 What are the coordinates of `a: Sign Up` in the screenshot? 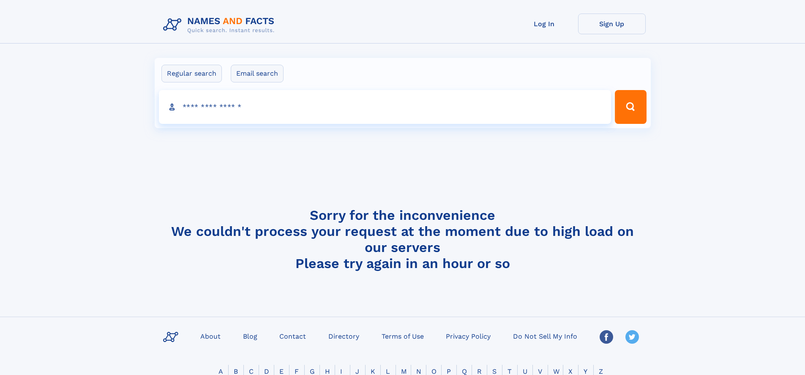 It's located at (612, 24).